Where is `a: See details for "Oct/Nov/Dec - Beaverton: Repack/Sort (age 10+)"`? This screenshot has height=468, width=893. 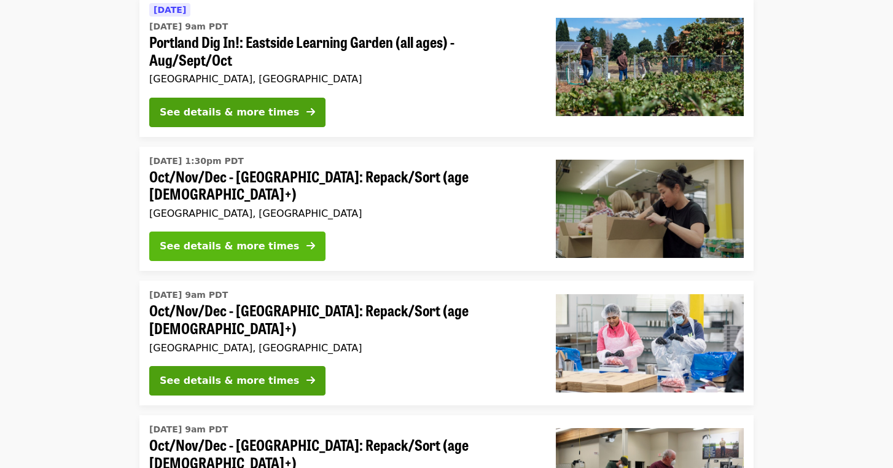
a: See details for "Oct/Nov/Dec - Beaverton: Repack/Sort (age 10+)" is located at coordinates (447, 343).